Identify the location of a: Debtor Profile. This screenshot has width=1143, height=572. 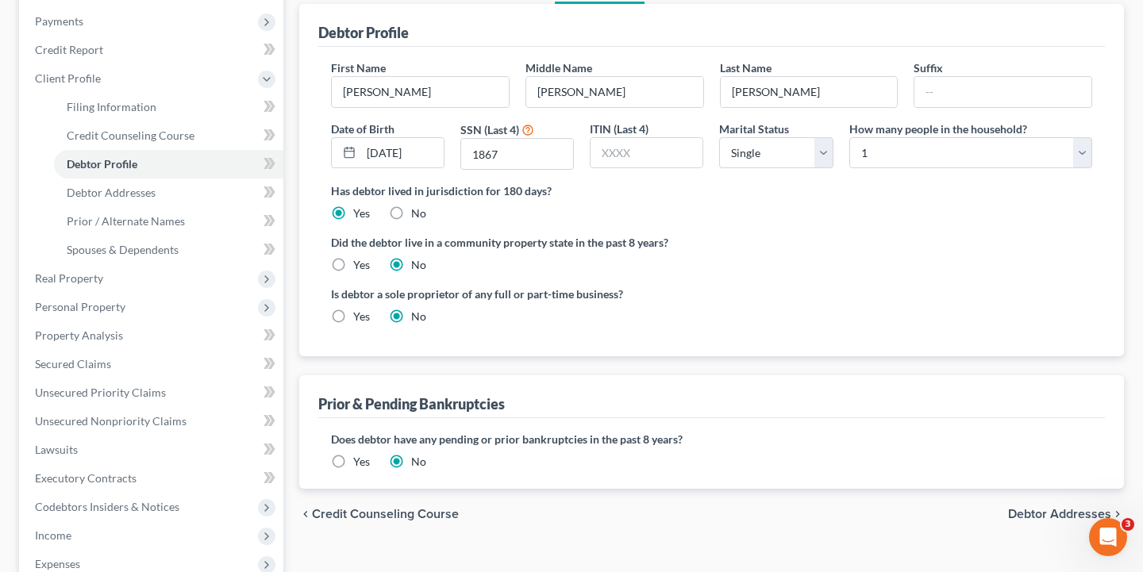
(168, 164).